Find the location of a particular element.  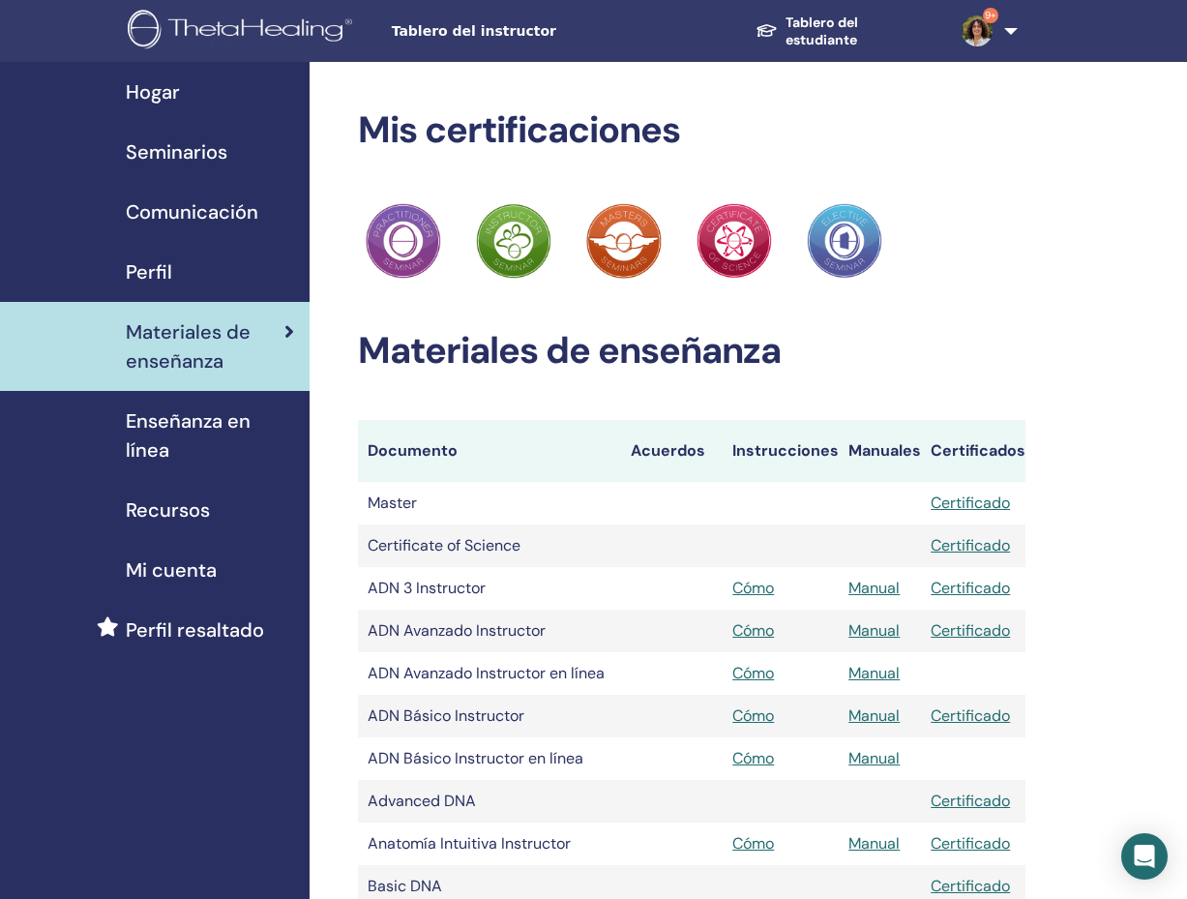

td: ADN Básico Instructor en línea is located at coordinates (490, 759).